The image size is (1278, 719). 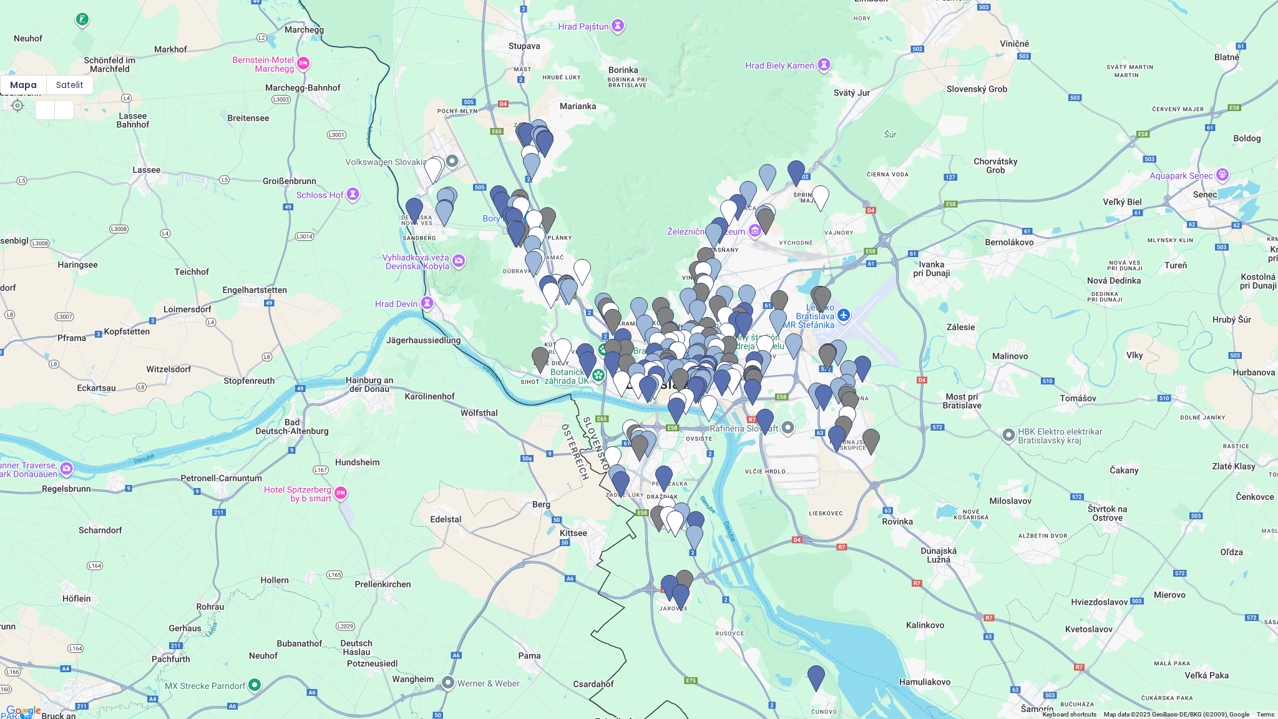 What do you see at coordinates (23, 85) in the screenshot?
I see `span: Mapa` at bounding box center [23, 85].